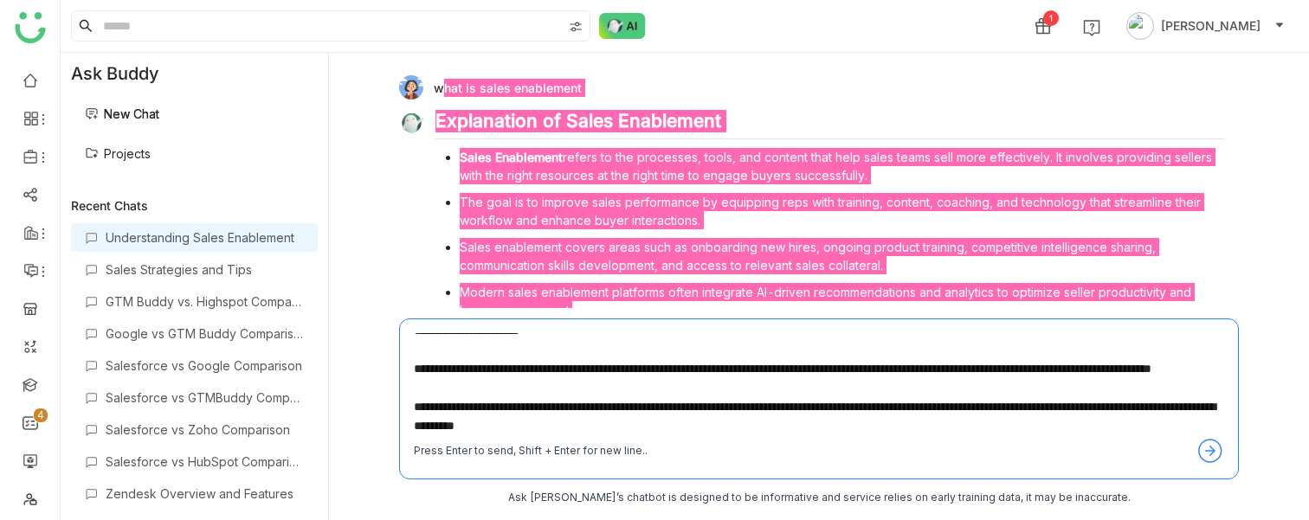 The width and height of the screenshot is (1309, 520). Describe the element at coordinates (204, 397) in the screenshot. I see `div: Salesforce vs GTMBuddy Comparison` at that location.